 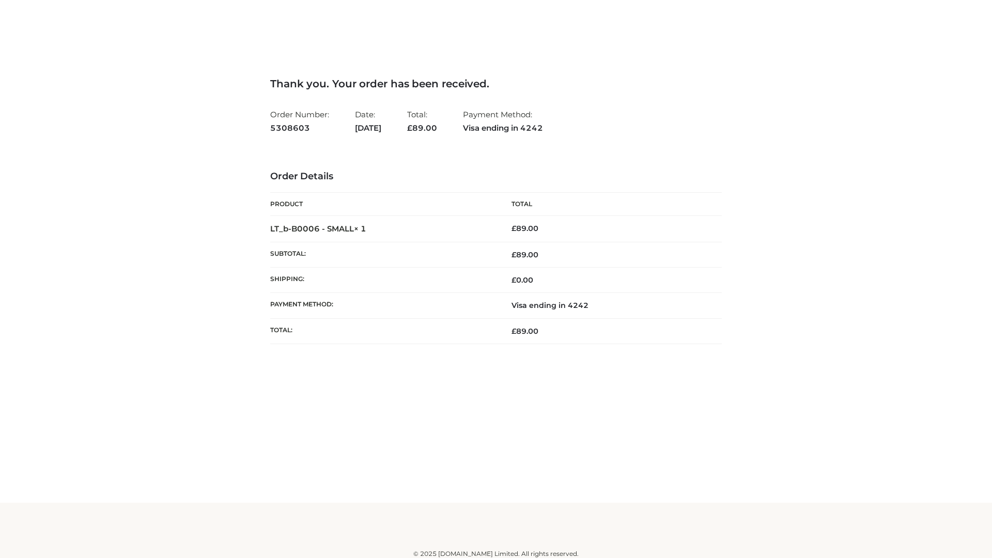 I want to click on th: Shipping:, so click(x=383, y=280).